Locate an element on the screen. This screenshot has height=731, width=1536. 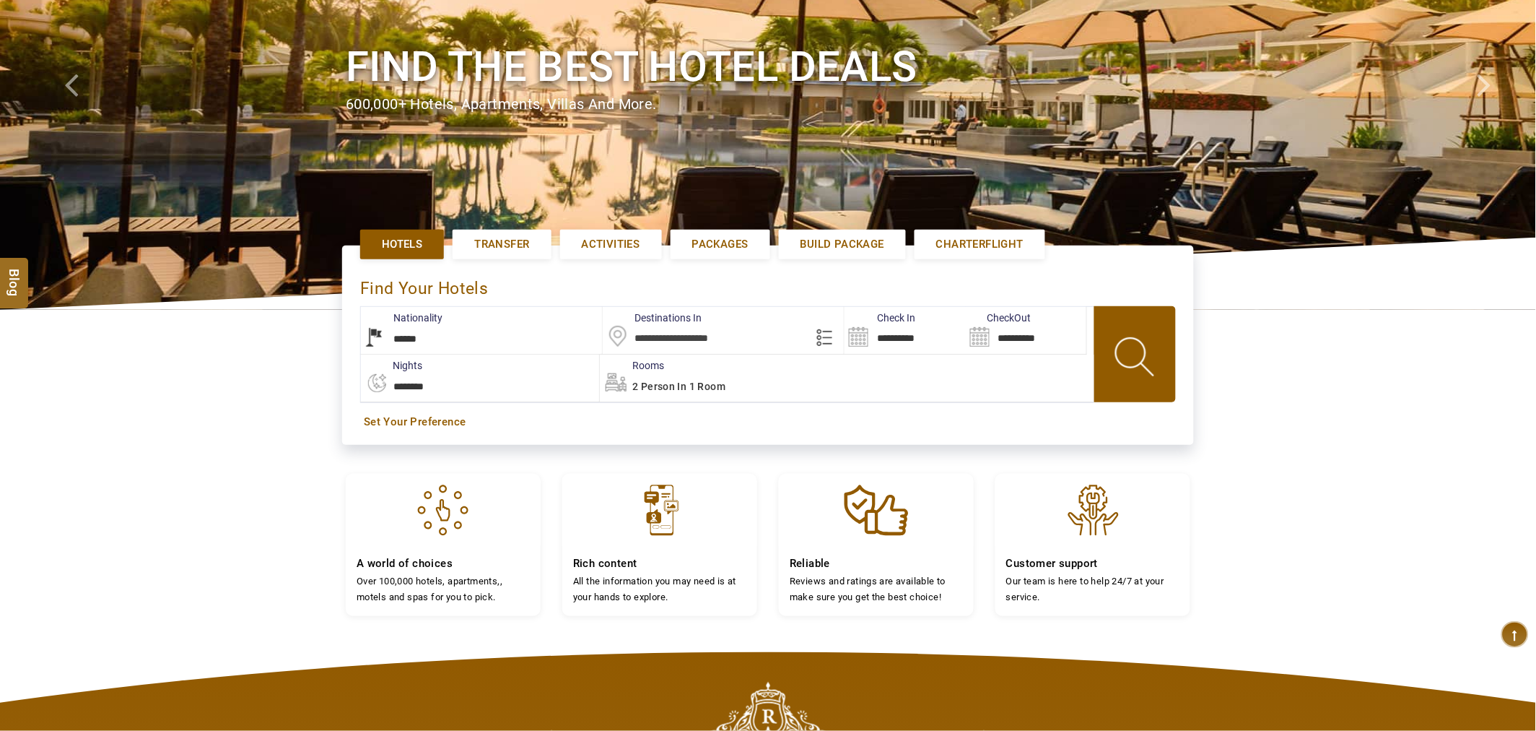
a: Charterflight is located at coordinates (980, 244).